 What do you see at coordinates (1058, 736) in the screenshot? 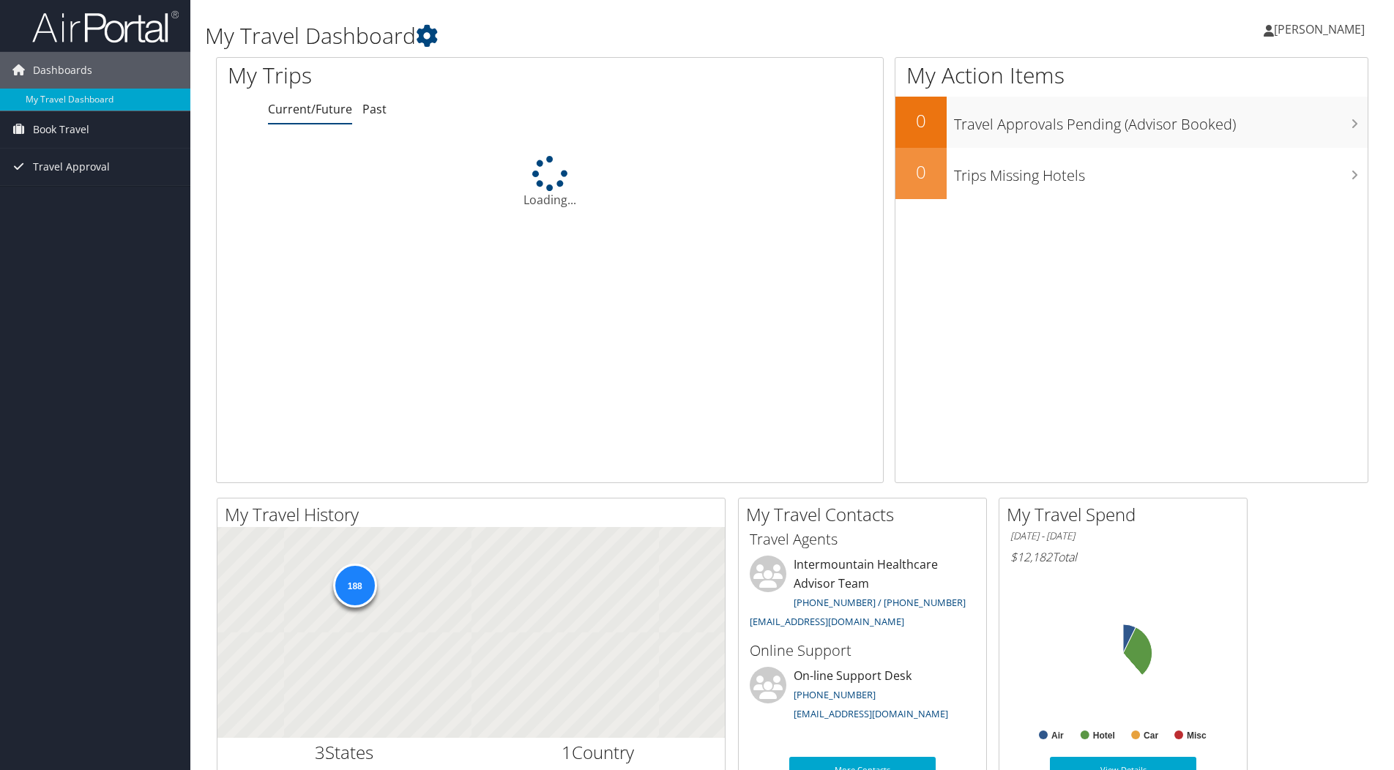
I see `text: Air` at bounding box center [1058, 736].